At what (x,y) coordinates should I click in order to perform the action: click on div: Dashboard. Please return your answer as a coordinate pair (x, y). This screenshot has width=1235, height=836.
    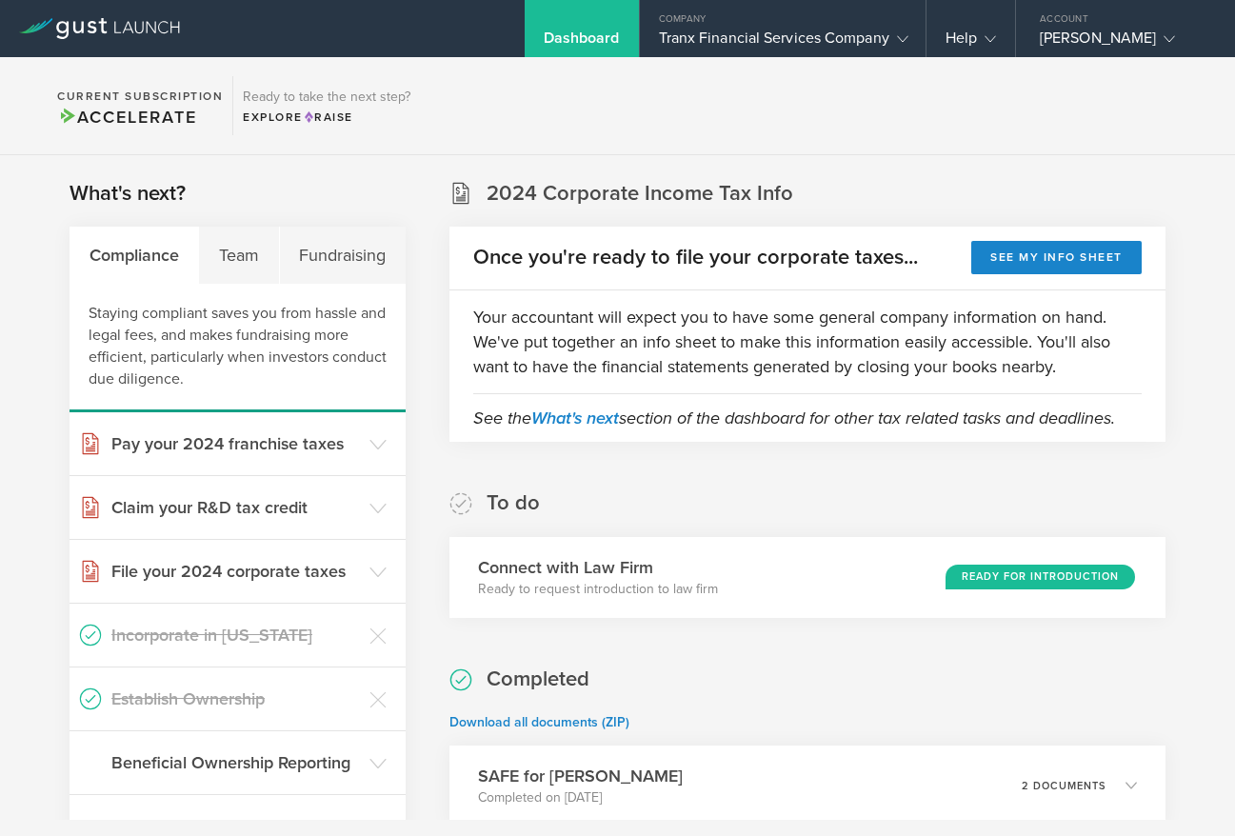
    Looking at the image, I should click on (582, 43).